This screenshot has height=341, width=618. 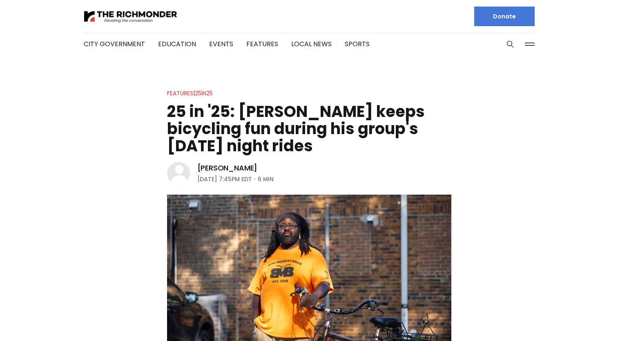 What do you see at coordinates (510, 44) in the screenshot?
I see `button: Search this site` at bounding box center [510, 44].